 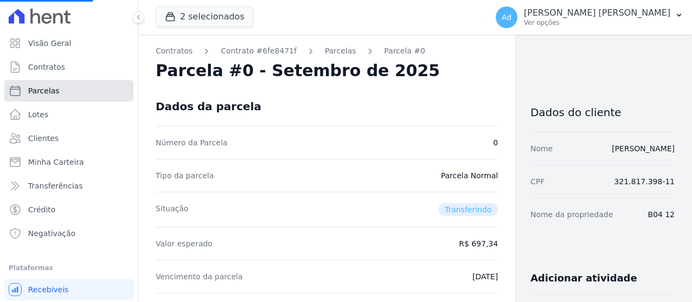 I want to click on dt: Situação, so click(x=172, y=210).